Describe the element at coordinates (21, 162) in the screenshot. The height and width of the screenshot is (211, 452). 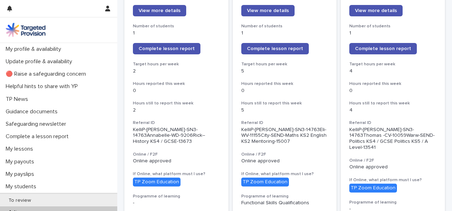
I see `p: My payouts` at that location.